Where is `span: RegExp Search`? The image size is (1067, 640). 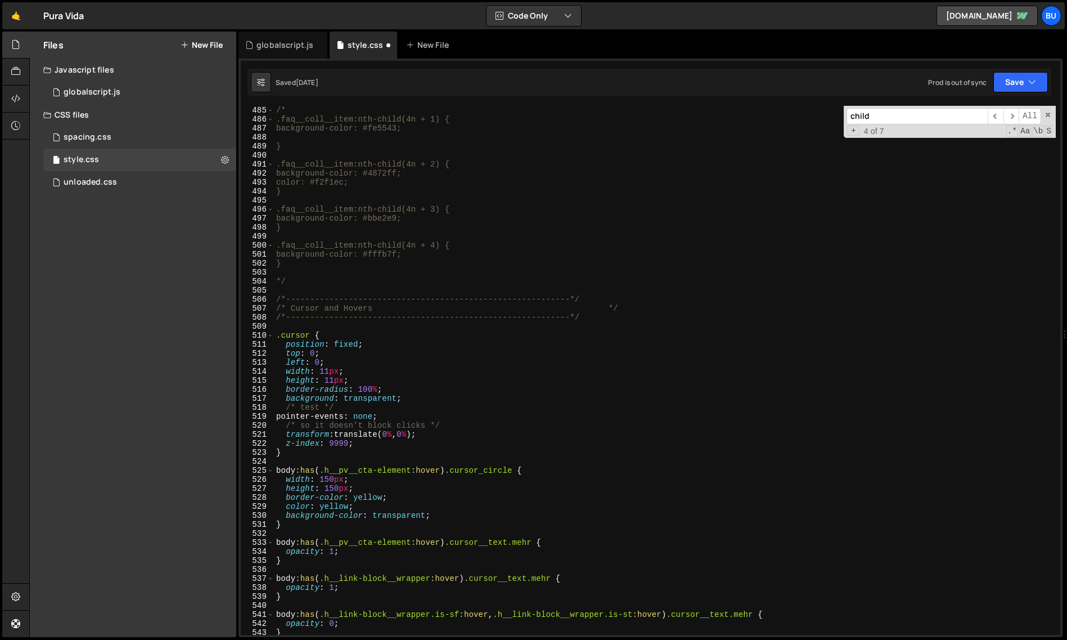
span: RegExp Search is located at coordinates (1012, 131).